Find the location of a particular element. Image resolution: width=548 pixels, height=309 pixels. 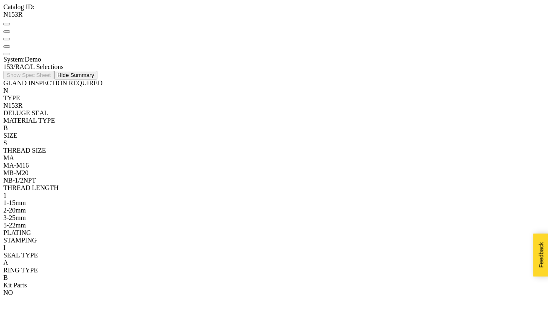

span: 3 is located at coordinates (5, 218).